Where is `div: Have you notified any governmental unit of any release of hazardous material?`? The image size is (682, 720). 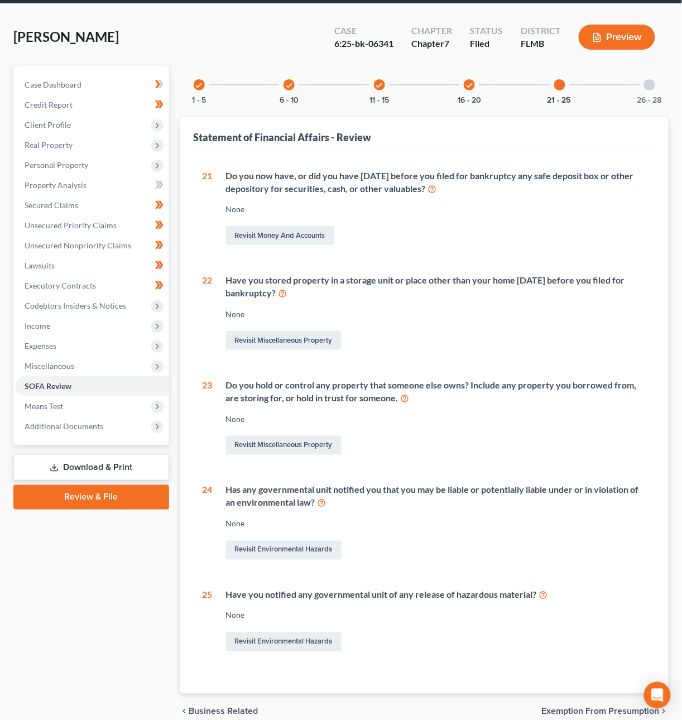 div: Have you notified any governmental unit of any release of hazardous material? is located at coordinates (436, 595).